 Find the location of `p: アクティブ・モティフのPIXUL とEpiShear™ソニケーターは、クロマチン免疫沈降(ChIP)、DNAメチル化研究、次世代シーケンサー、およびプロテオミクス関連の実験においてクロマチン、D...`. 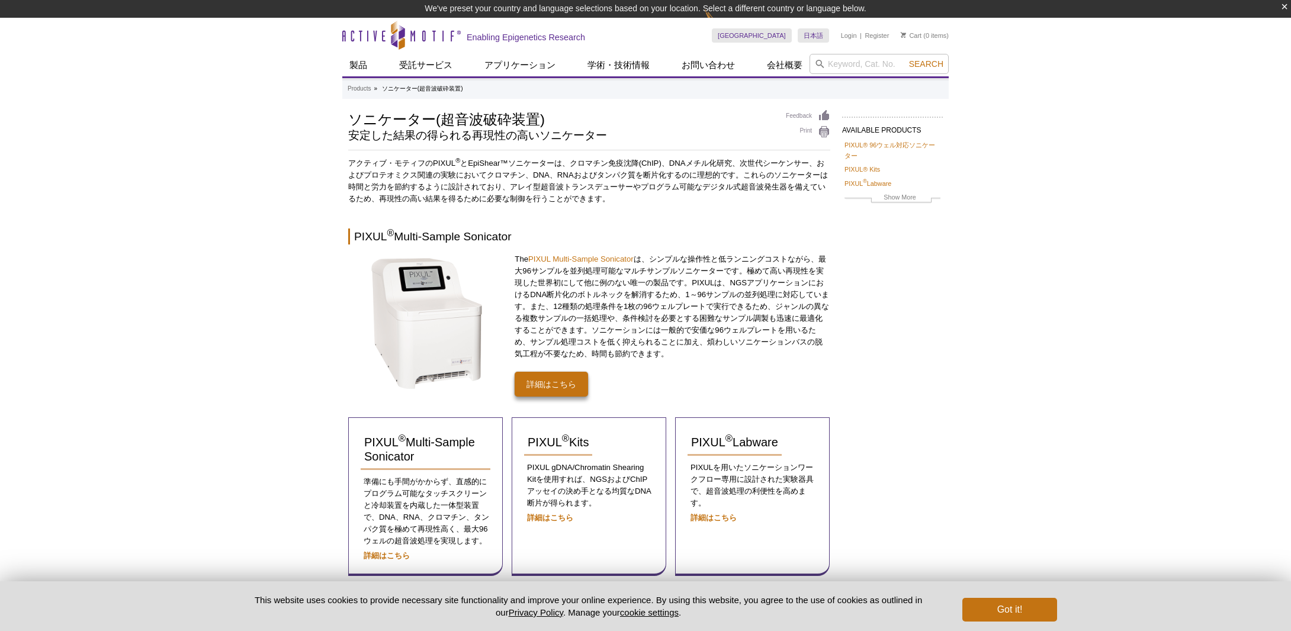

p: アクティブ・モティフのPIXUL とEpiShear™ソニケーターは、クロマチン免疫沈降(ChIP)、DNAメチル化研究、次世代シーケンサー、およびプロテオミクス関連の実験においてクロマチン、D... is located at coordinates (589, 181).